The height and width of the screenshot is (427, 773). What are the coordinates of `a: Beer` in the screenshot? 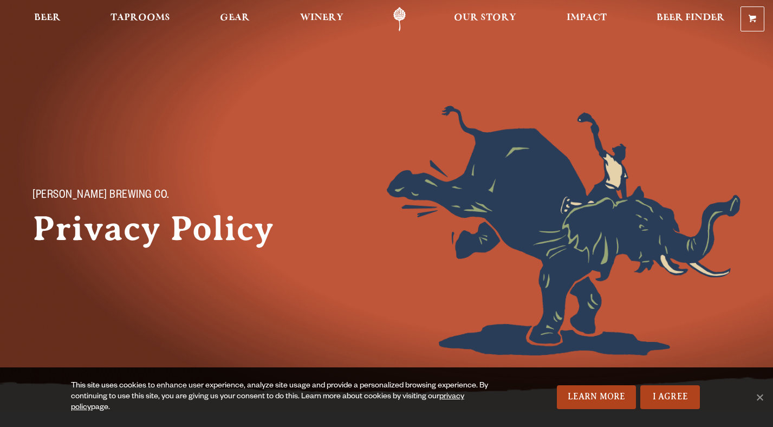 It's located at (47, 19).